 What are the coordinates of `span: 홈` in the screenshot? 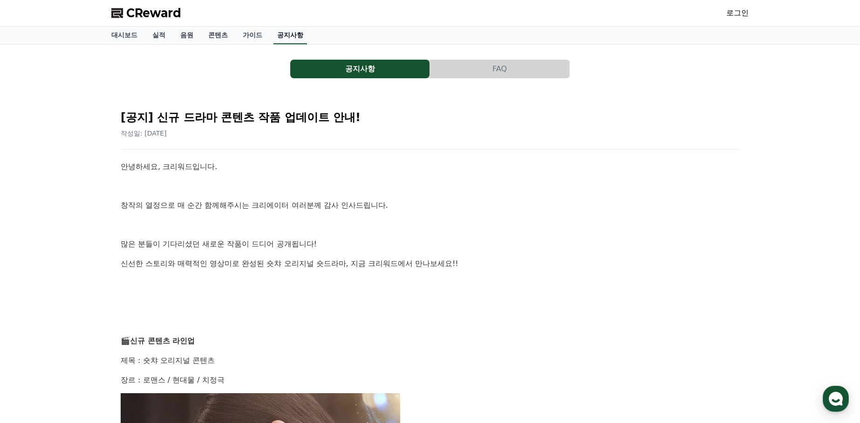 It's located at (32, 313).